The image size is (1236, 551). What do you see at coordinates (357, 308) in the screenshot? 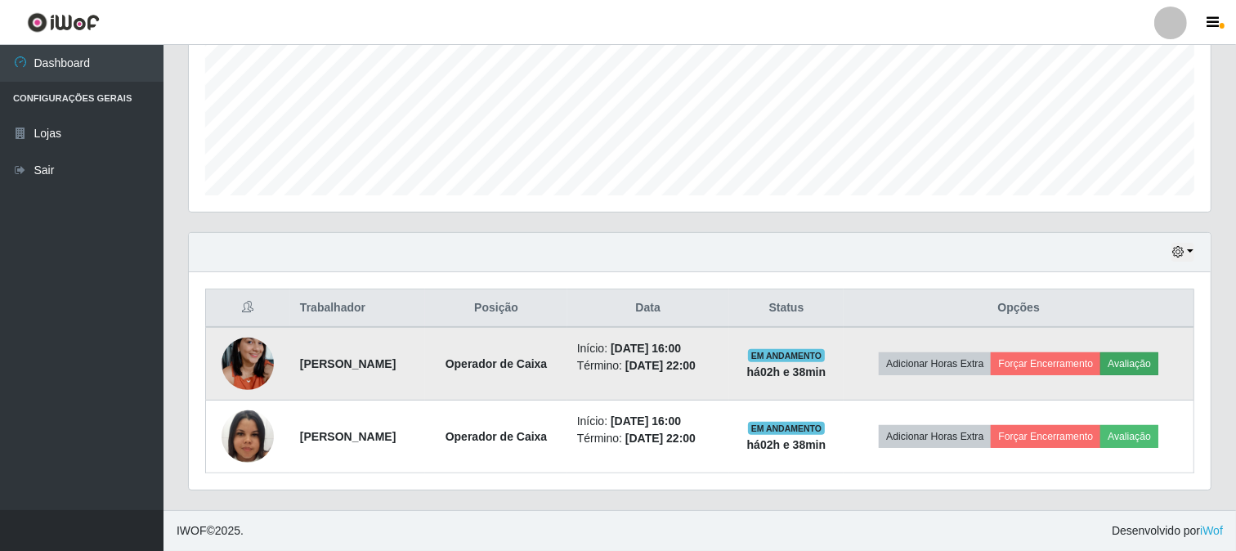
I see `th: Trabalhador` at bounding box center [357, 308].